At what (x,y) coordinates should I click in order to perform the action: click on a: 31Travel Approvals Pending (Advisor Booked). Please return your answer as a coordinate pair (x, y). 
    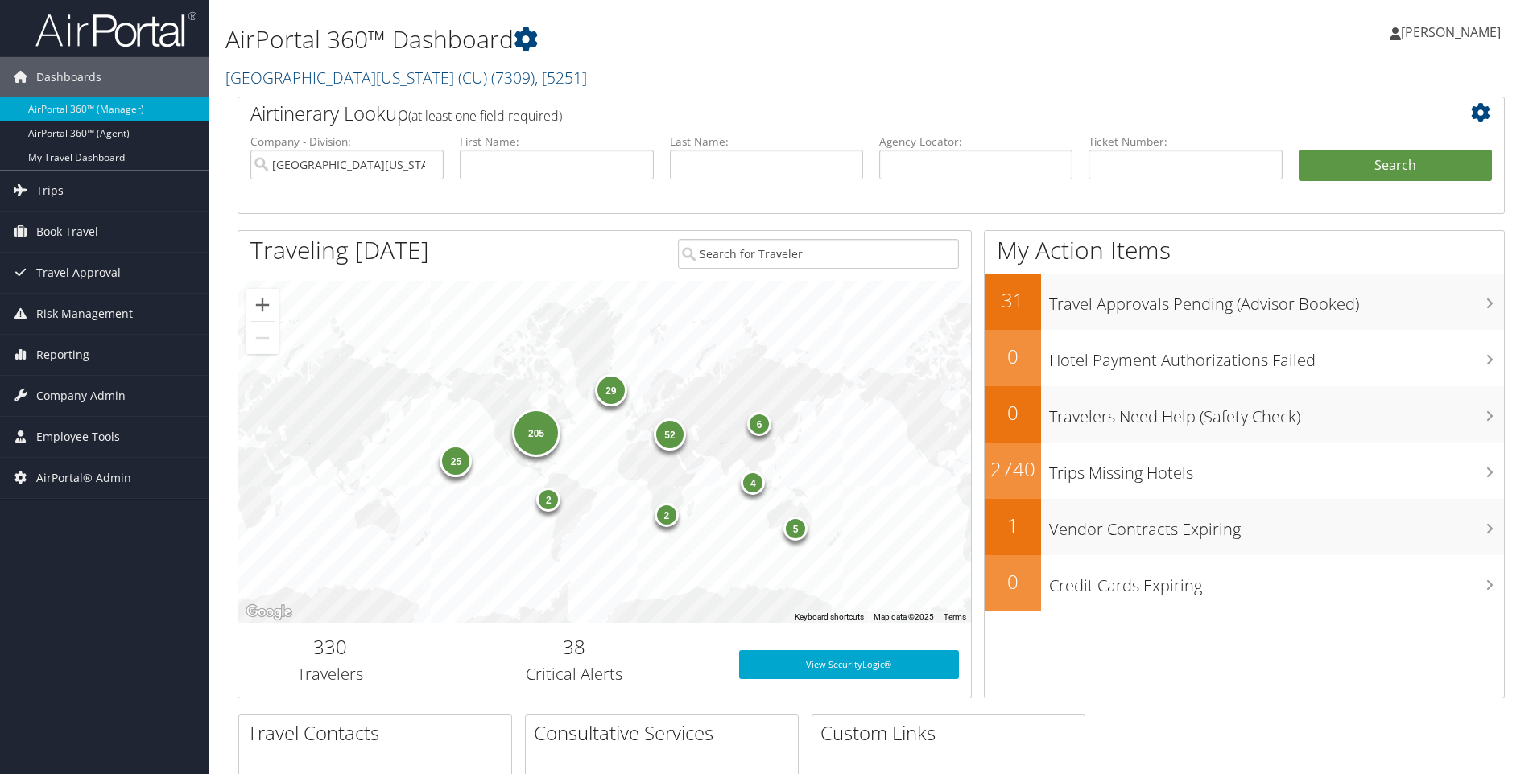
    Looking at the image, I should click on (1244, 302).